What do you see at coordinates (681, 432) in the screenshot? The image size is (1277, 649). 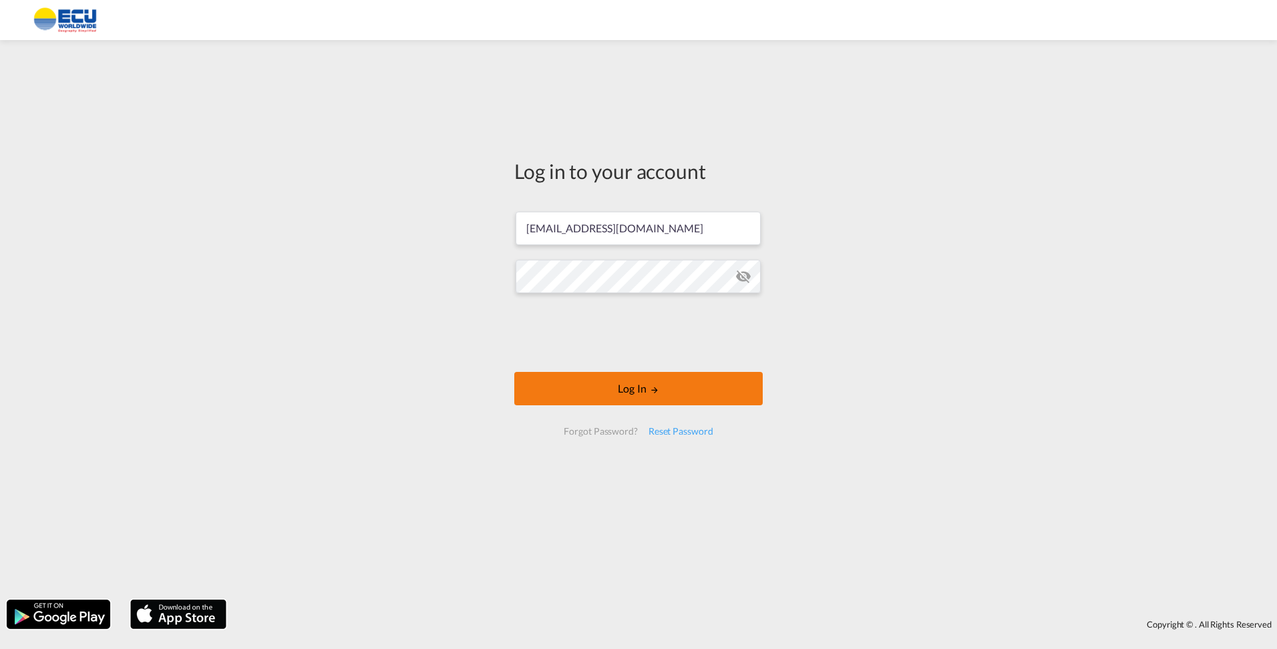 I see `div: Reset Password` at bounding box center [681, 432].